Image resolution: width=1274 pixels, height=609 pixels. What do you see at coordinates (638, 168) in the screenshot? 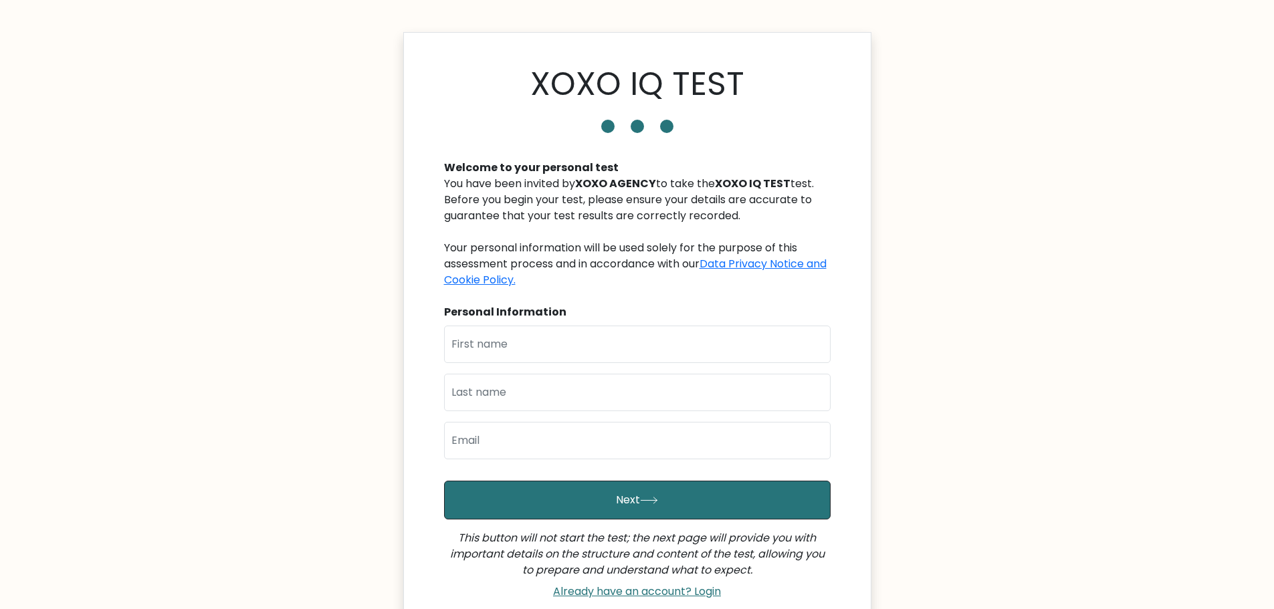
I see `div: Welcome to your personal test` at bounding box center [638, 168].